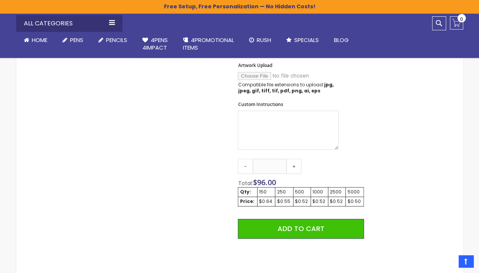  I want to click on span: Specials, so click(306, 40).